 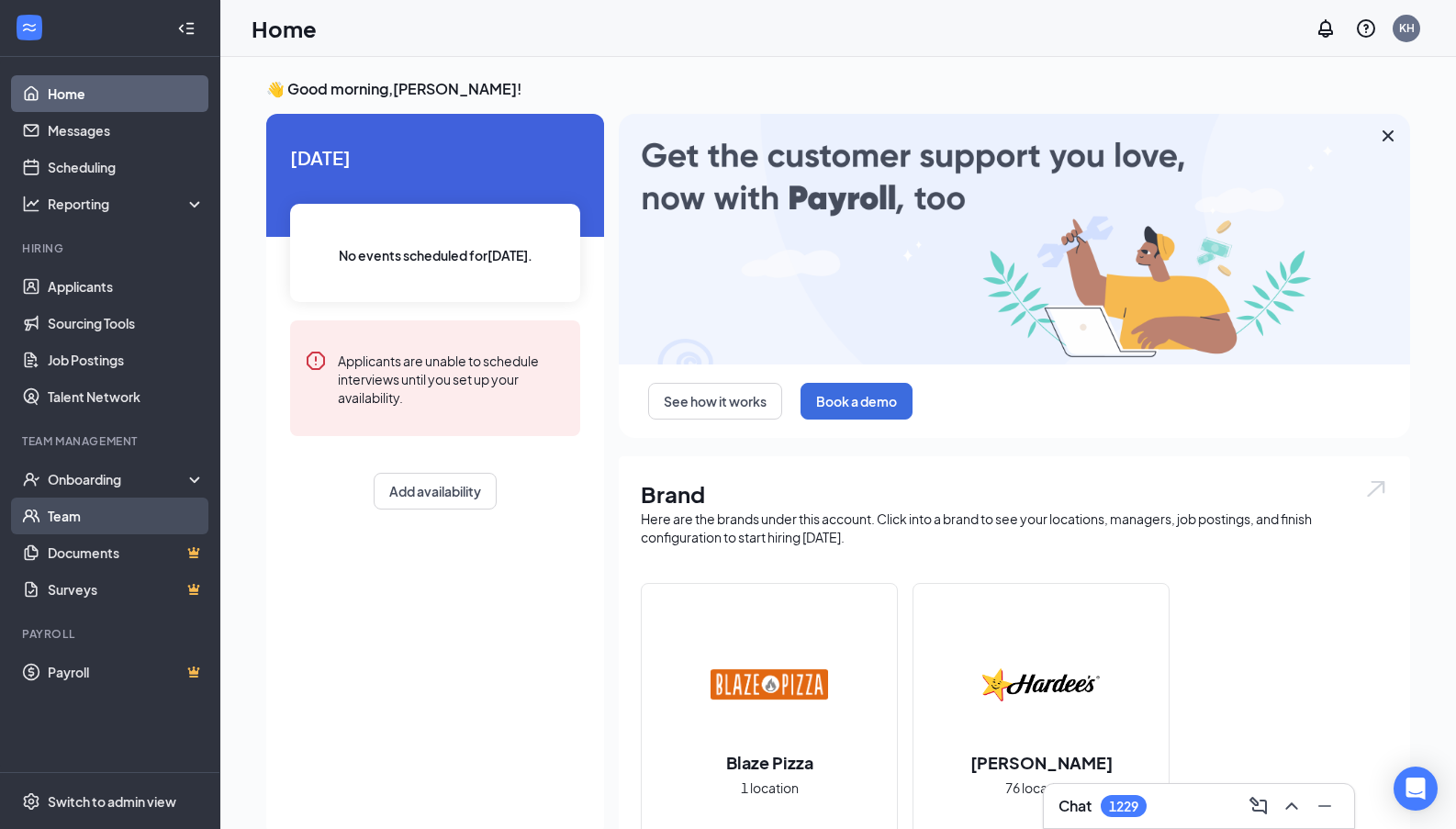 What do you see at coordinates (111, 441) in the screenshot?
I see `div: Team Management` at bounding box center [111, 441].